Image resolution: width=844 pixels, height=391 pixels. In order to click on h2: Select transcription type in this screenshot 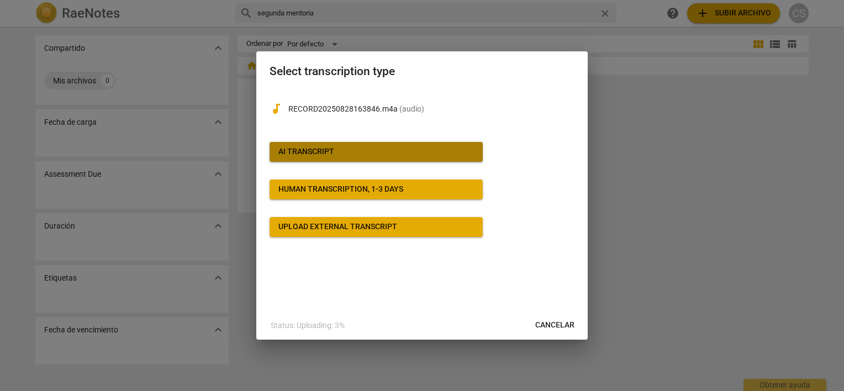, I will do `click(422, 71)`.